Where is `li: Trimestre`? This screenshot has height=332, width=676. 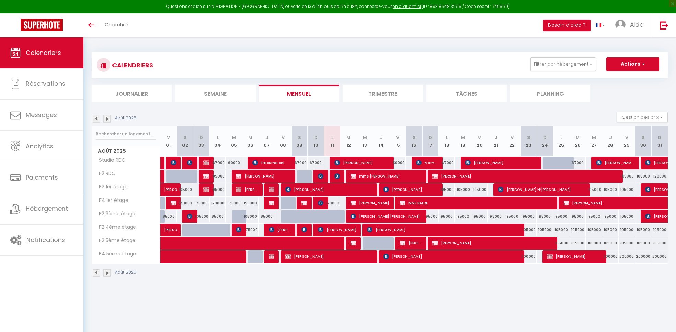 li: Trimestre is located at coordinates (383, 93).